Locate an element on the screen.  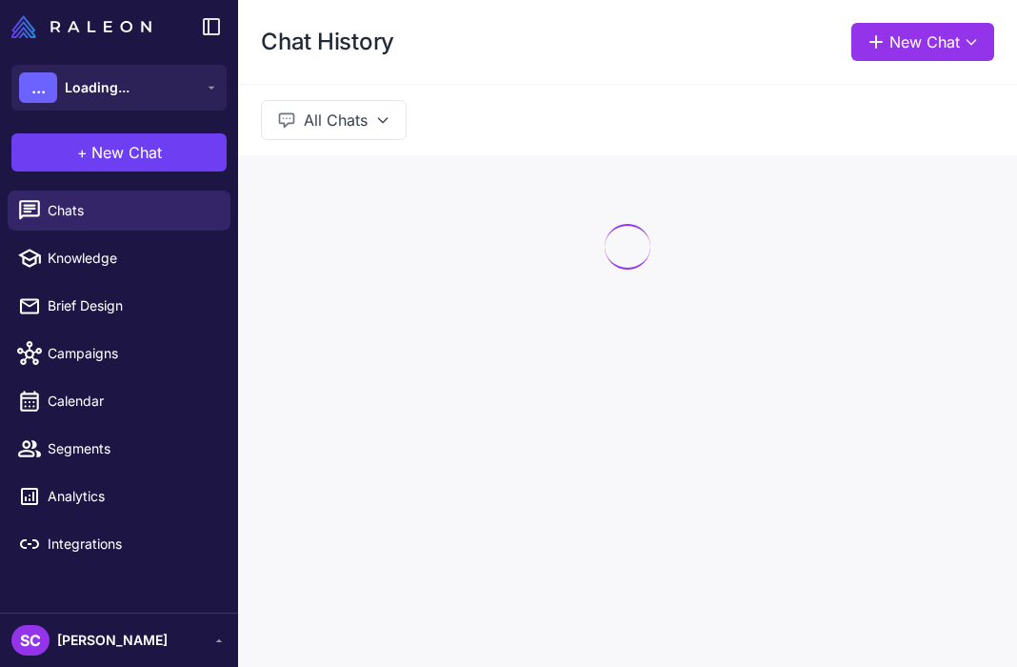
button: New Chat is located at coordinates (923, 42).